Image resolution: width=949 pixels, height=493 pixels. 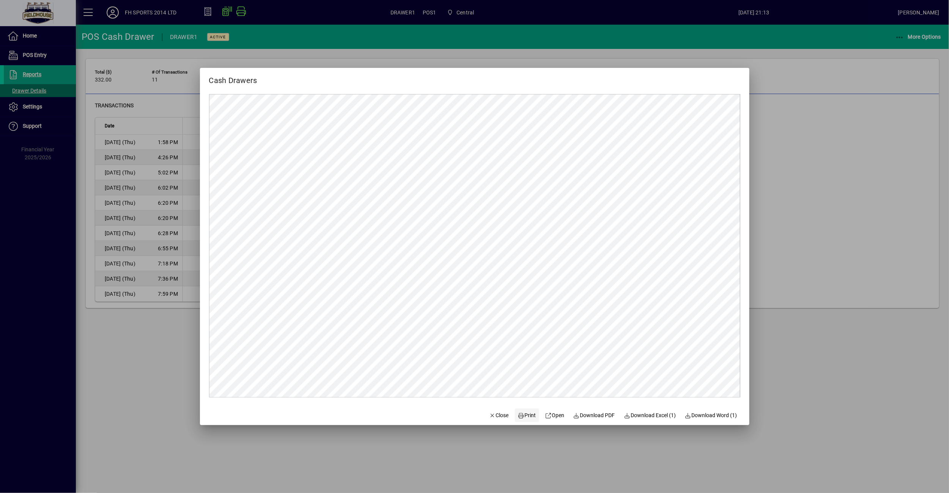 I want to click on h2: Cash Drawers, so click(x=233, y=77).